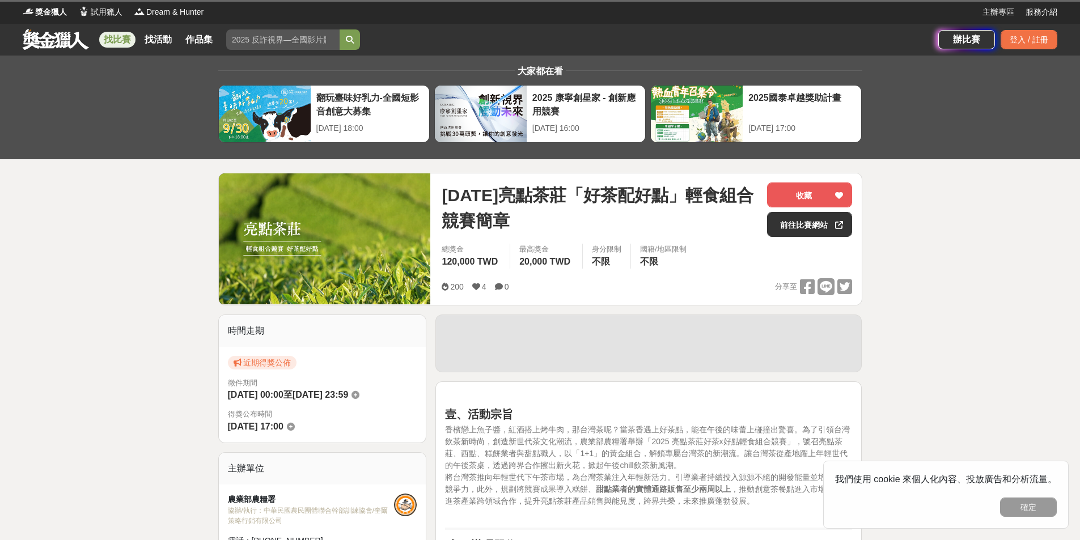 Image resolution: width=1080 pixels, height=540 pixels. I want to click on span: 徵件期間, so click(243, 383).